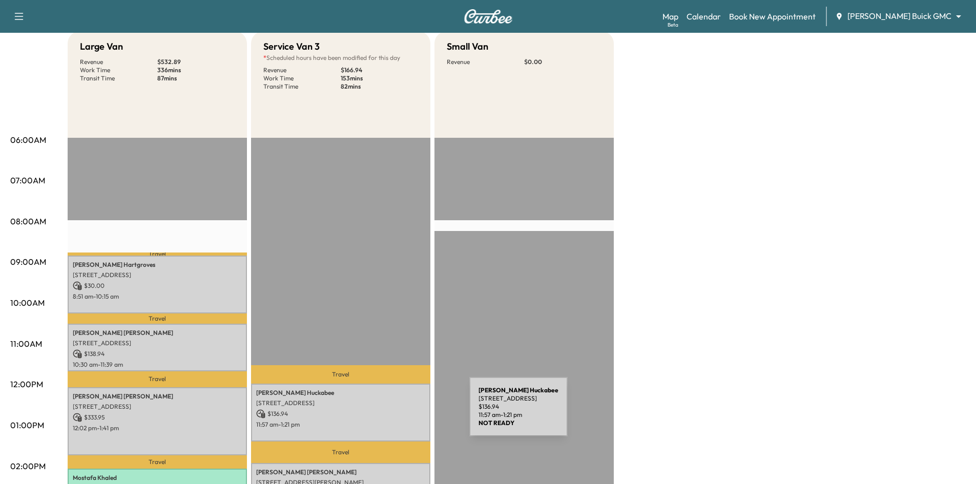  I want to click on h5: Service Van 3, so click(292, 47).